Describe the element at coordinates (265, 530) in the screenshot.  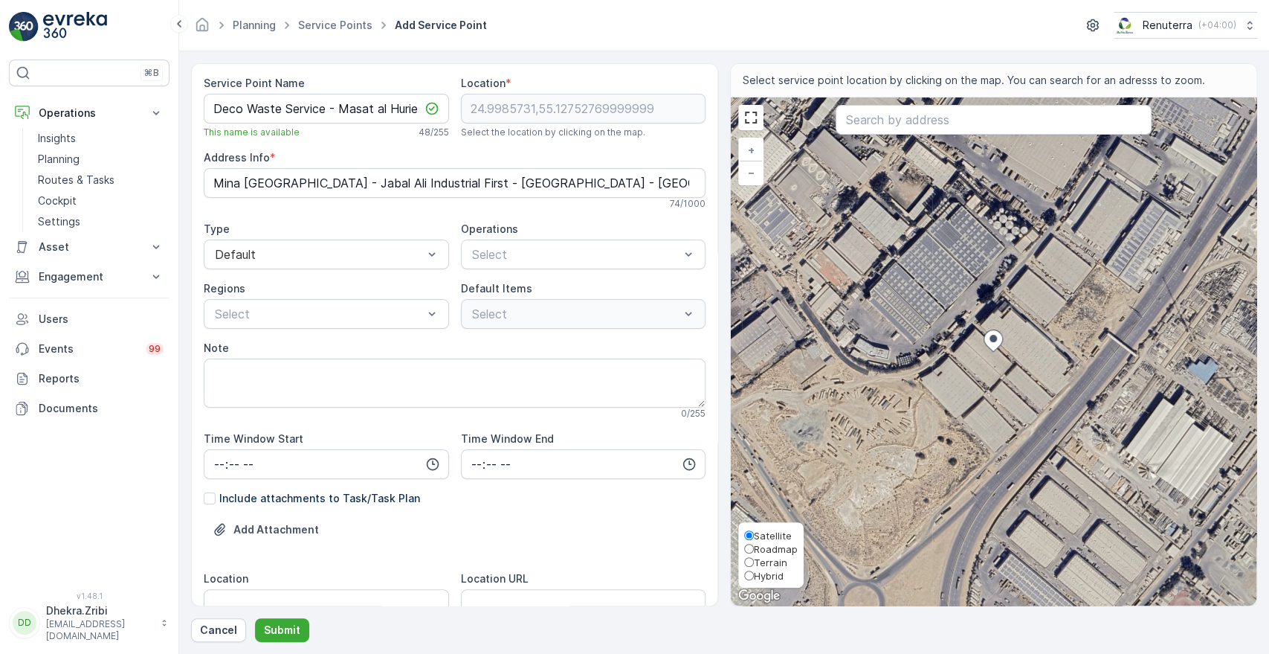
I see `button: Upload File` at that location.